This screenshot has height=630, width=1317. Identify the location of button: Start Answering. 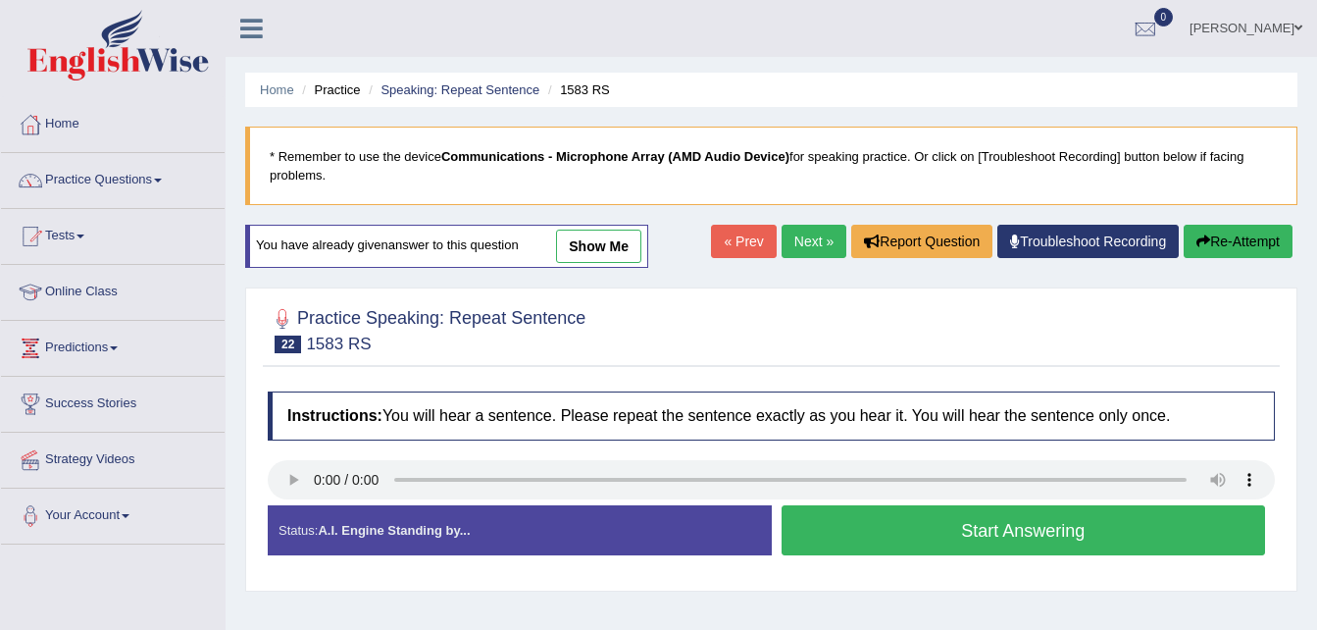
(1024, 530).